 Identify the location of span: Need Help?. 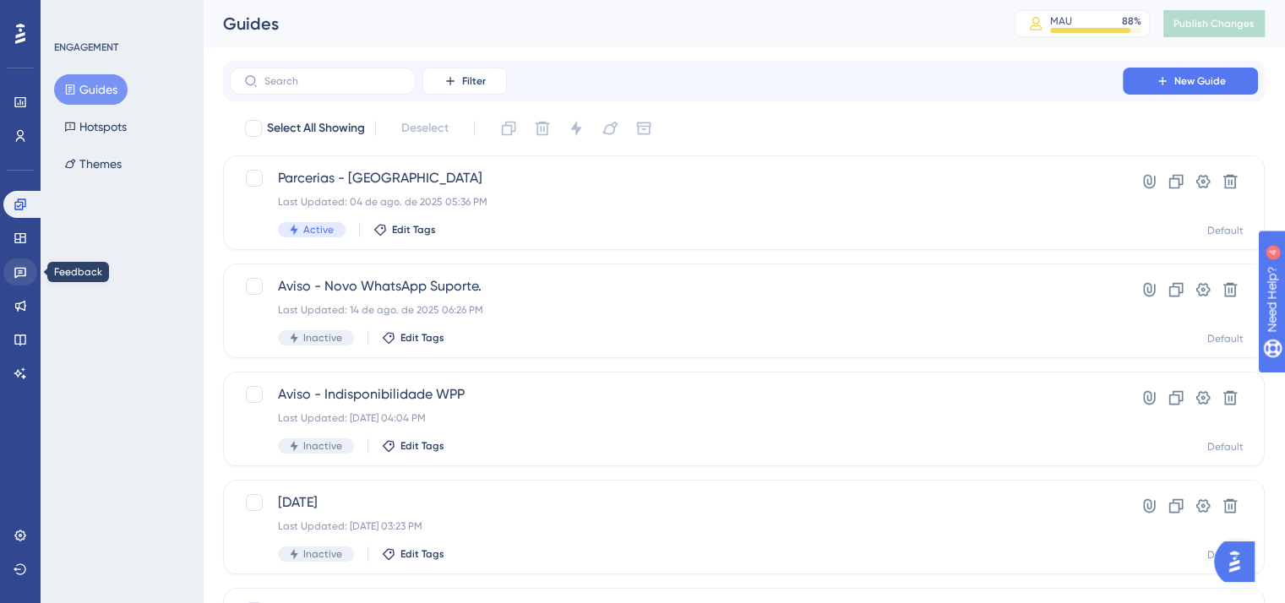
(73, 14).